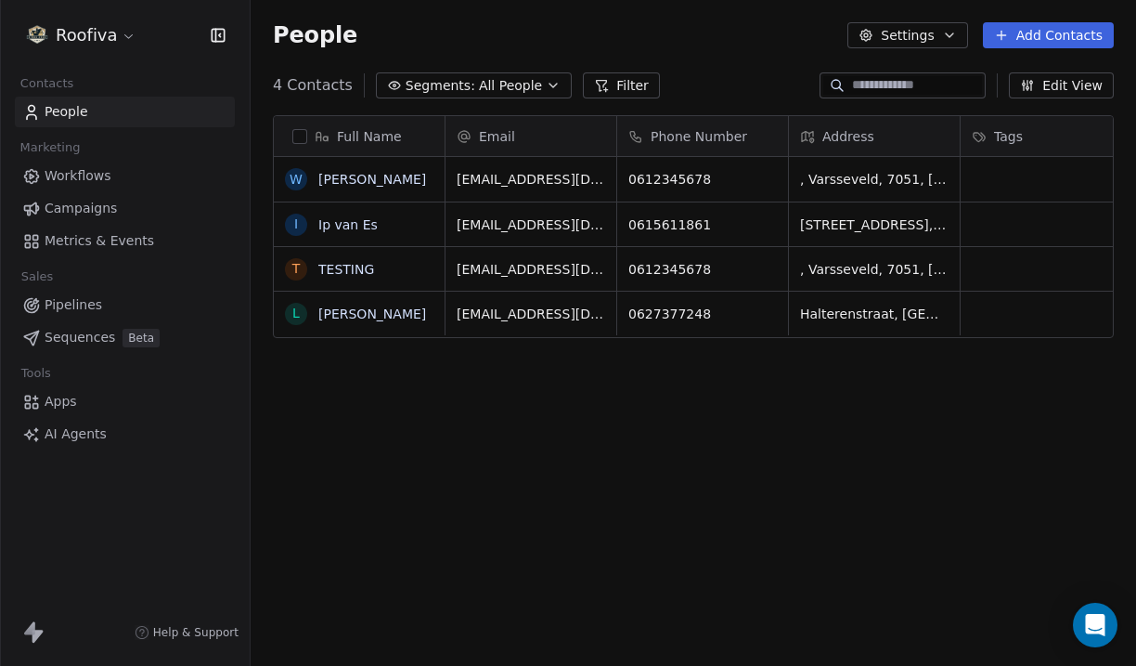 Image resolution: width=1136 pixels, height=666 pixels. I want to click on span: Workflows, so click(78, 175).